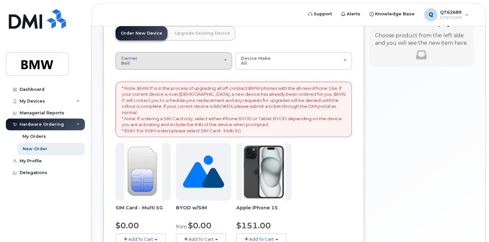 The width and height of the screenshot is (489, 242). I want to click on span: Knowledge Base, so click(394, 14).